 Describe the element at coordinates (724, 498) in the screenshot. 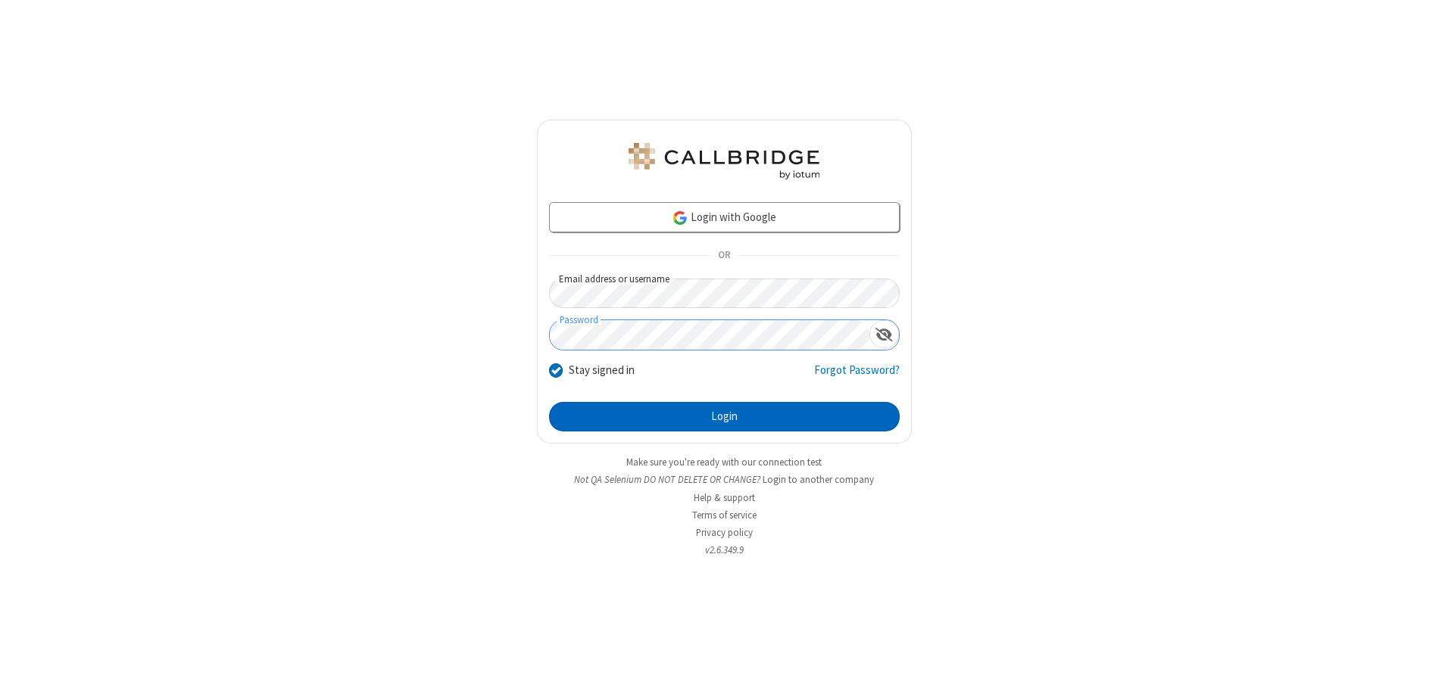

I see `a: Help & support` at that location.